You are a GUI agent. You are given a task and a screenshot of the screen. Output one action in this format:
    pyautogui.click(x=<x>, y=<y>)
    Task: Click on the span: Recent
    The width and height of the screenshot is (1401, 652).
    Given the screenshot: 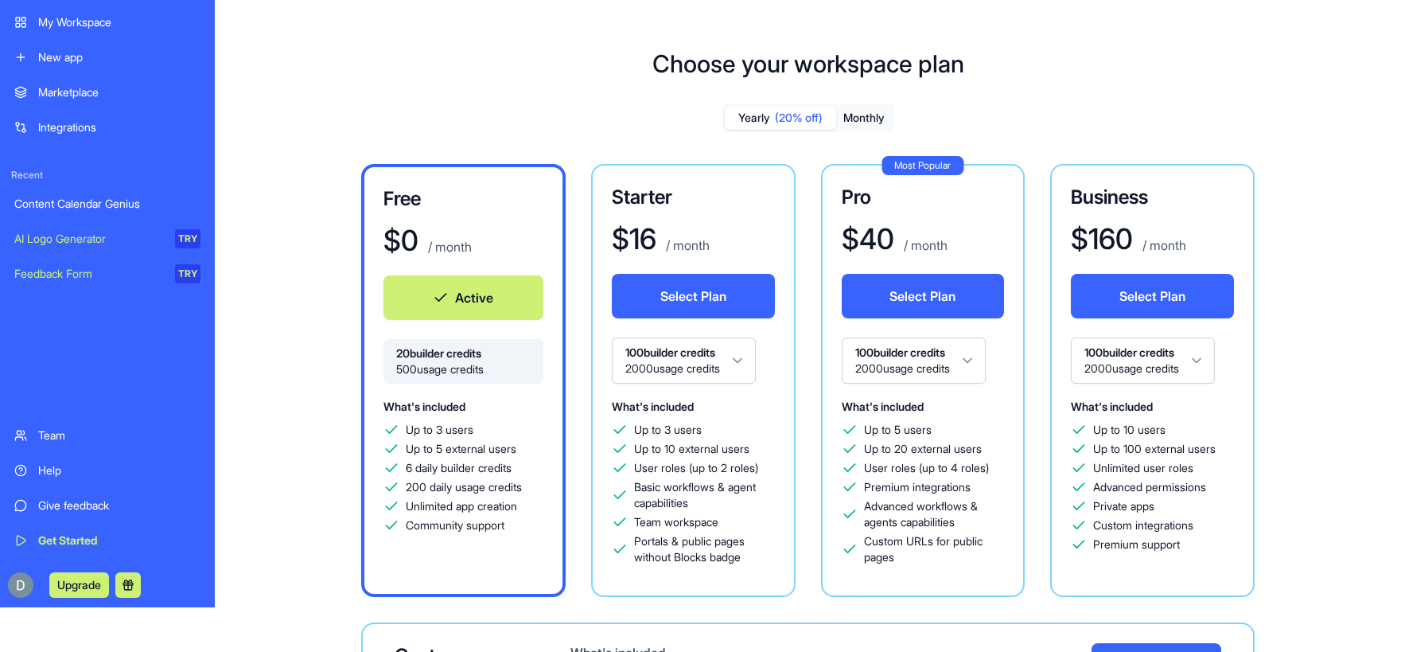 What is the action you would take?
    pyautogui.click(x=107, y=175)
    